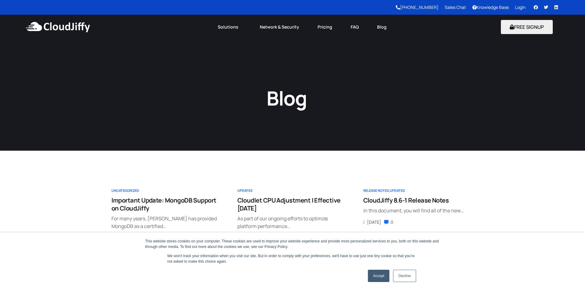 This screenshot has height=290, width=585. What do you see at coordinates (527, 27) in the screenshot?
I see `a: FREE SIGNUP` at bounding box center [527, 27].